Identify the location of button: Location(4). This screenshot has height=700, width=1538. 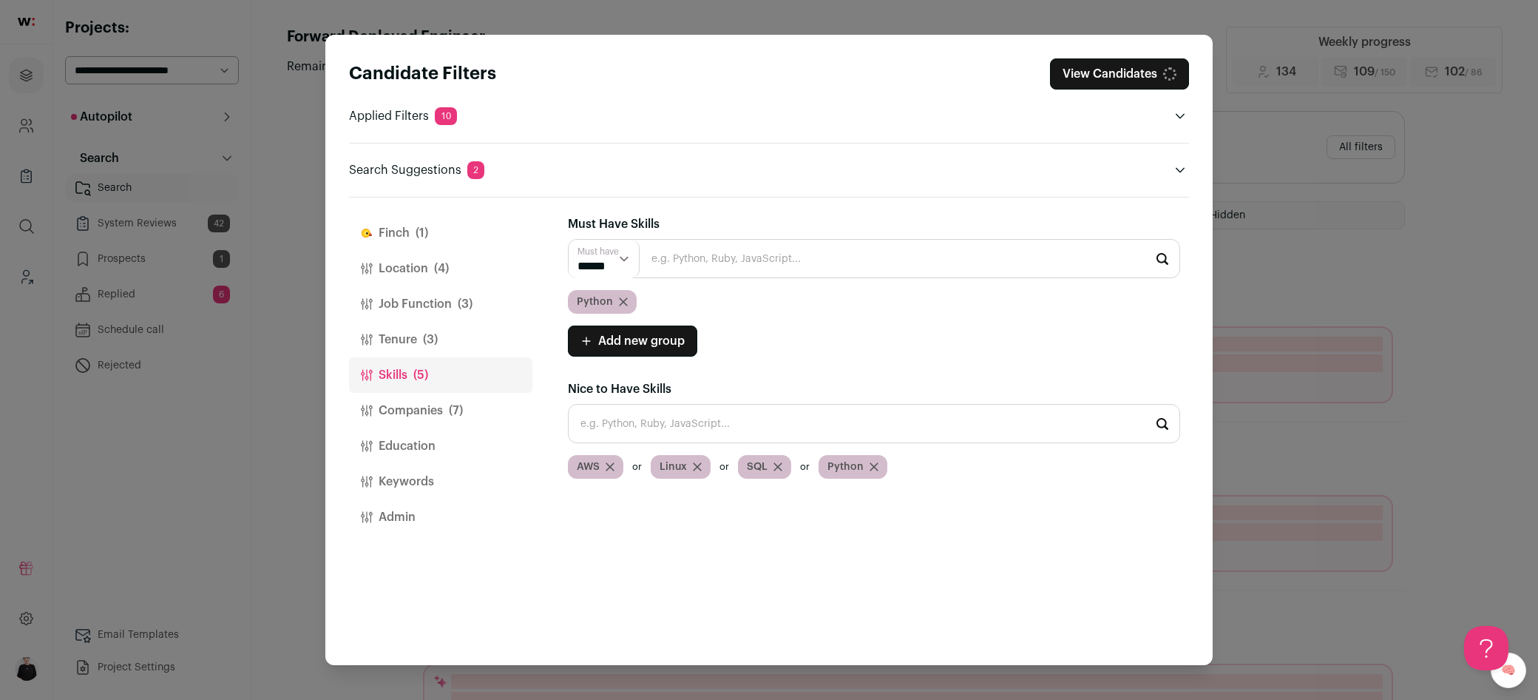
(441, 268).